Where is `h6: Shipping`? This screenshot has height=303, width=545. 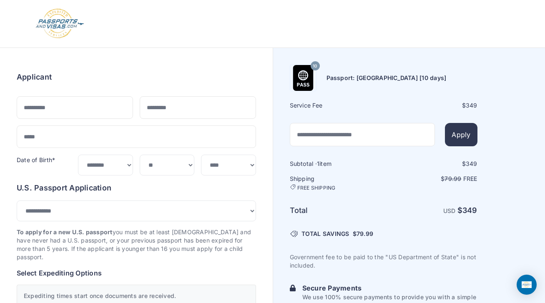 h6: Shipping is located at coordinates (336, 183).